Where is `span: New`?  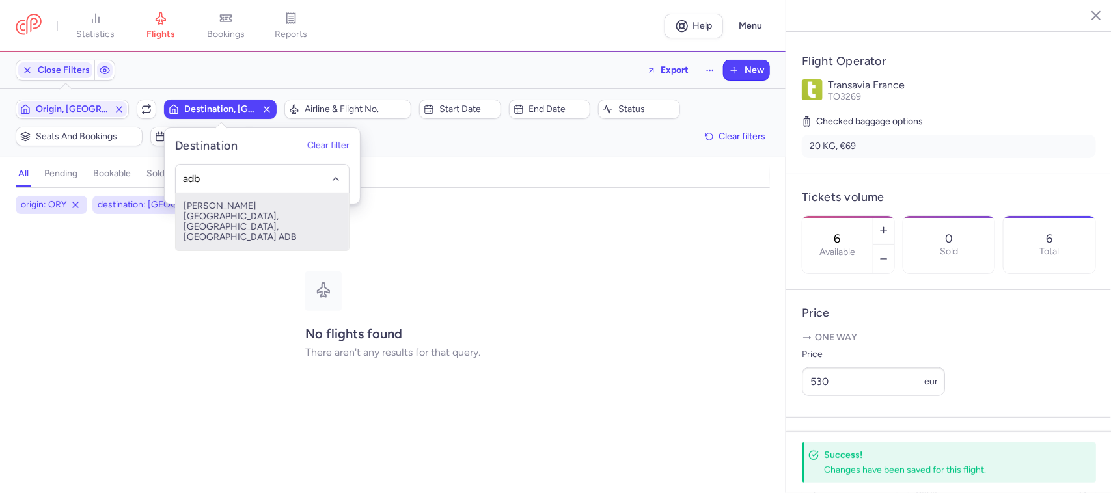
span: New is located at coordinates (754, 70).